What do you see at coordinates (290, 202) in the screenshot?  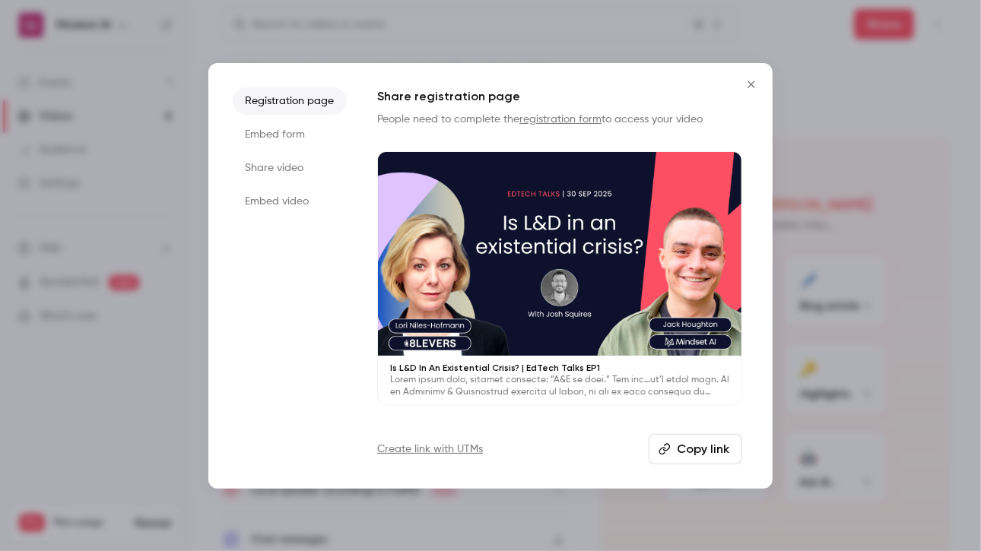 I see `li: Embed video` at bounding box center [290, 202].